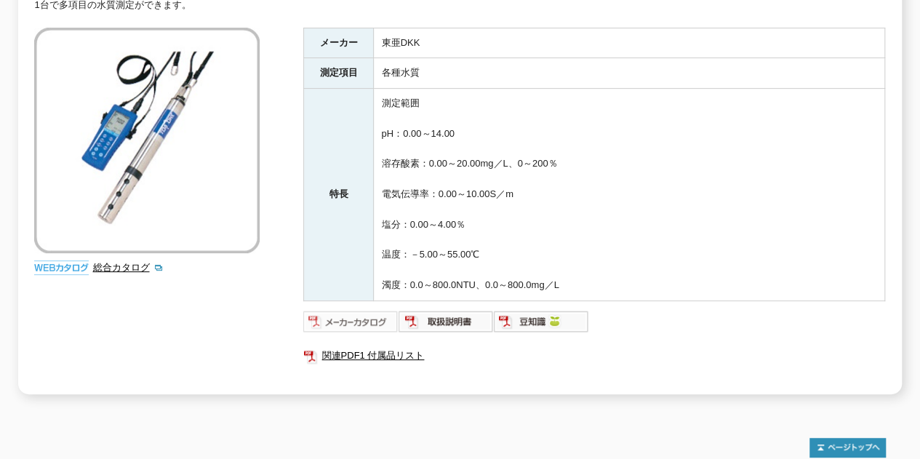  What do you see at coordinates (147, 140) in the screenshot?
I see `img: ポータブル多項目水質計 WQC-24` at bounding box center [147, 140].